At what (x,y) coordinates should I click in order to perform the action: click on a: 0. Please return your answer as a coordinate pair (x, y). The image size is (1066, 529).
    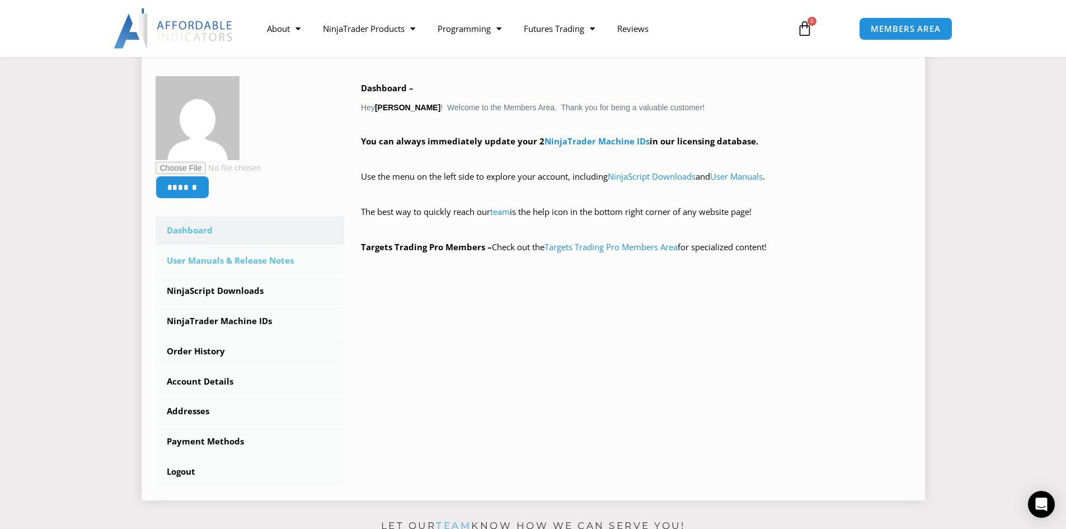
    Looking at the image, I should click on (805, 29).